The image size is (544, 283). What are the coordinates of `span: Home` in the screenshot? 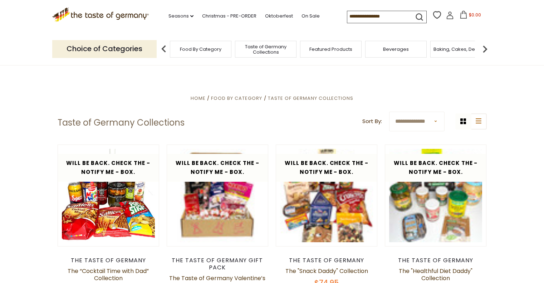 It's located at (198, 98).